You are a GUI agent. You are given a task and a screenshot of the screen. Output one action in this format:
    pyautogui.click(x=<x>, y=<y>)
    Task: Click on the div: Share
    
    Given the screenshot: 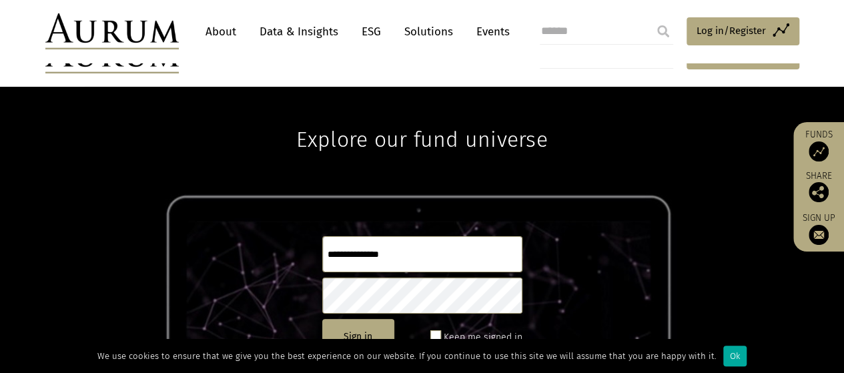 What is the action you would take?
    pyautogui.click(x=819, y=187)
    